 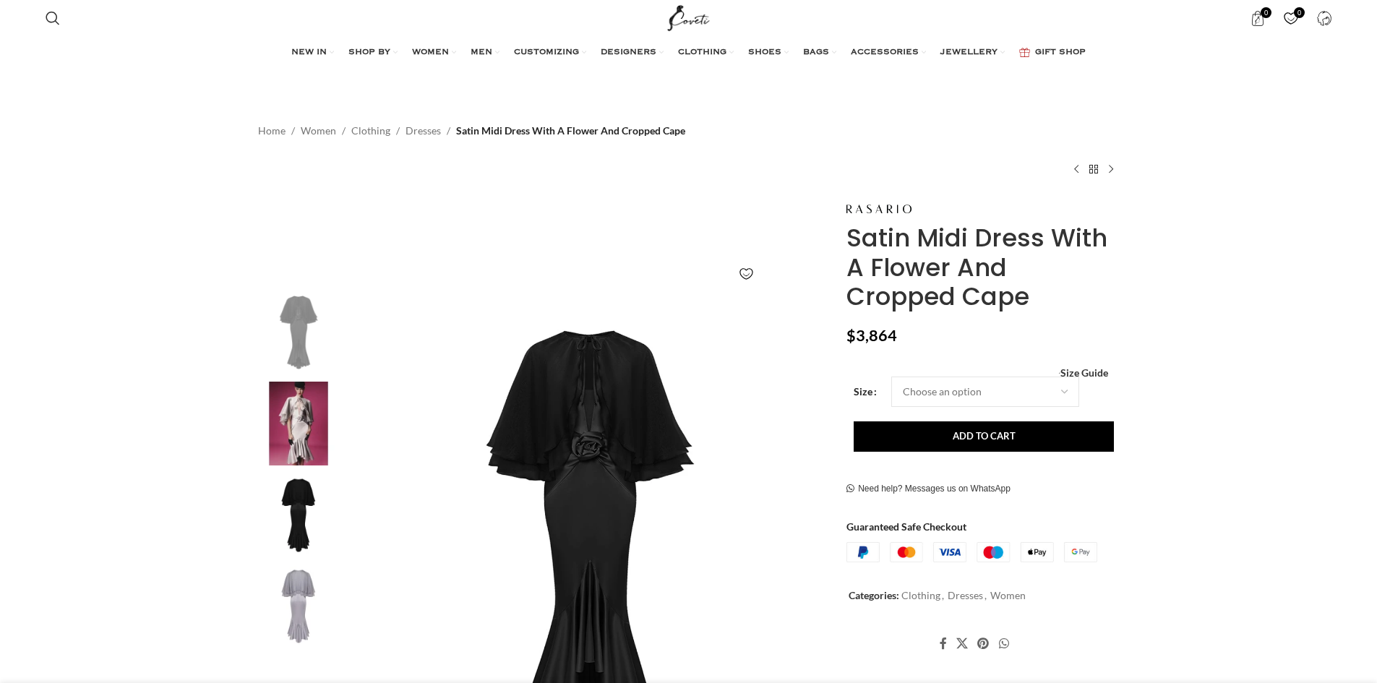 I want to click on a: Site logo, so click(x=688, y=17).